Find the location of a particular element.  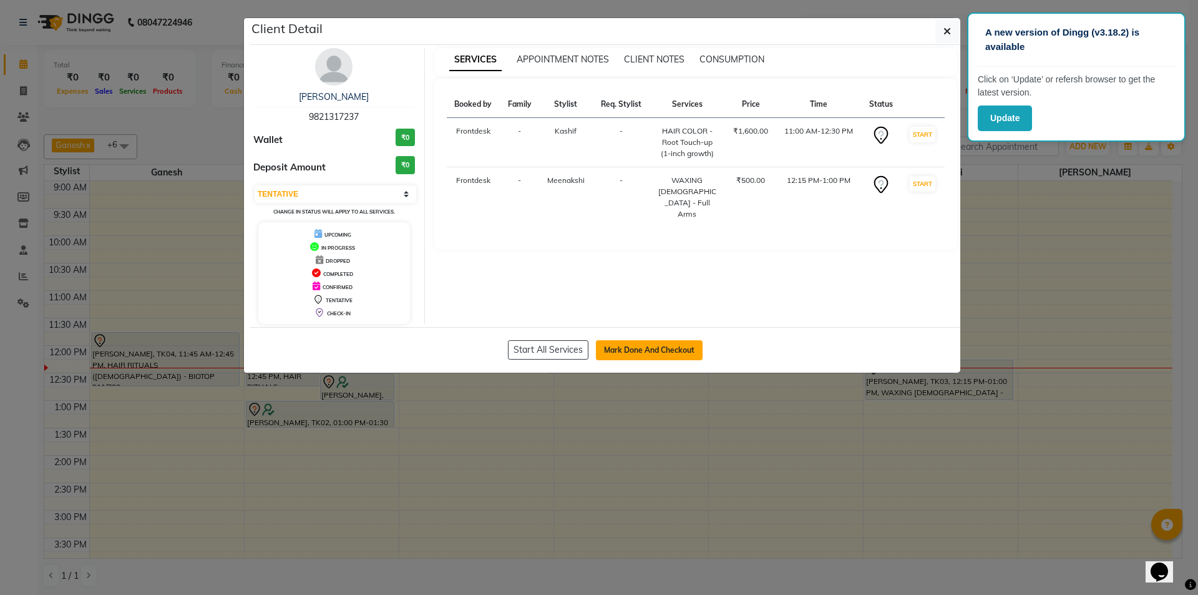

img: avatar is located at coordinates (334, 67).